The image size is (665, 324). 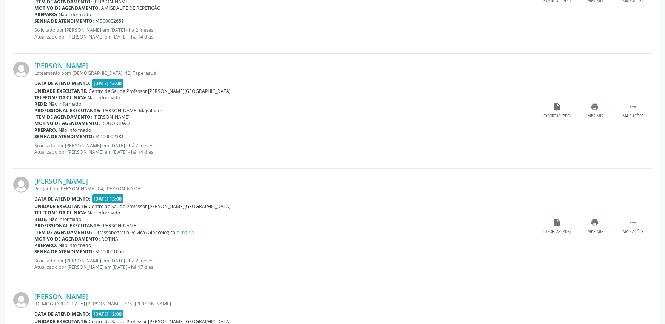 What do you see at coordinates (110, 251) in the screenshot?
I see `span: MD00001050` at bounding box center [110, 251].